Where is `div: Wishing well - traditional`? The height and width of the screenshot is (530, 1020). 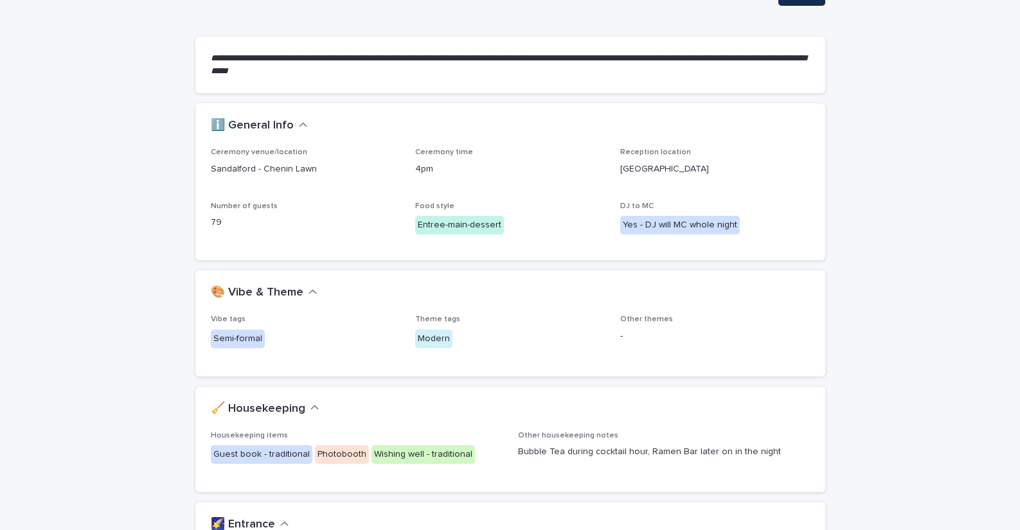 div: Wishing well - traditional is located at coordinates (423, 454).